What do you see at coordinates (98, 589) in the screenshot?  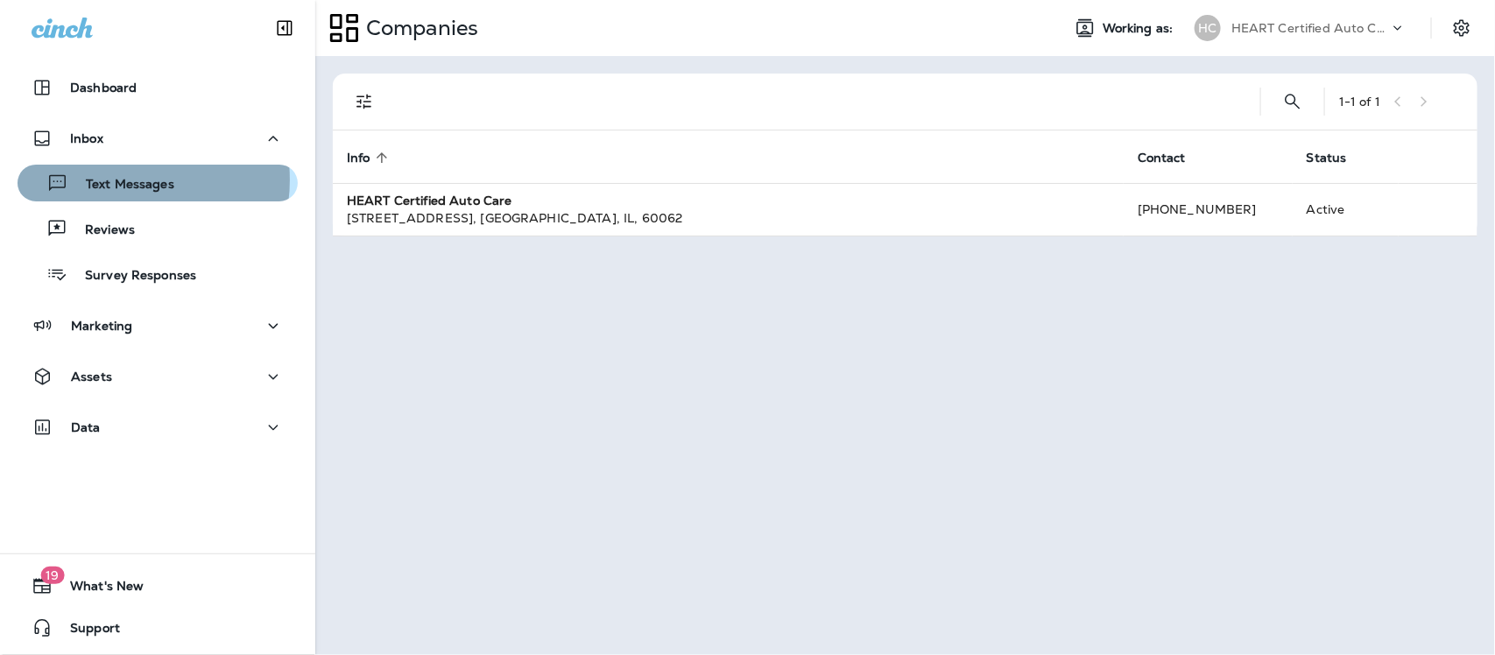 I see `span: What's New` at bounding box center [98, 589].